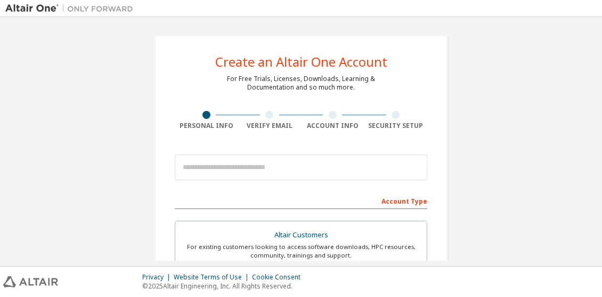 The height and width of the screenshot is (297, 602). Describe the element at coordinates (332, 126) in the screenshot. I see `div: Account Info` at that location.